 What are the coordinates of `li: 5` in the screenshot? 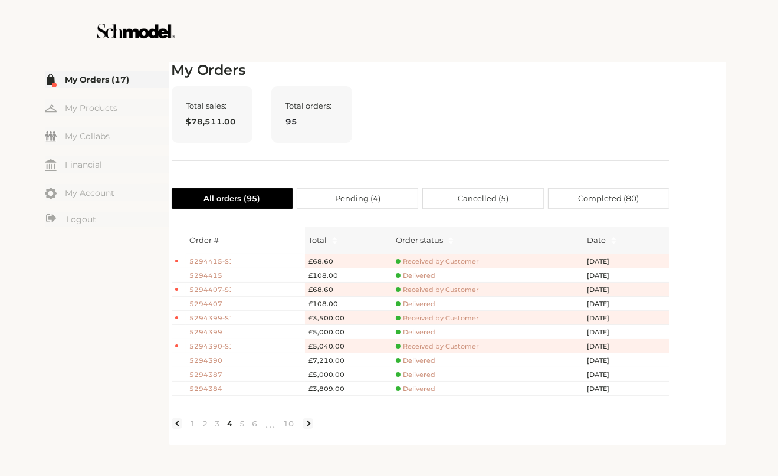 It's located at (243, 424).